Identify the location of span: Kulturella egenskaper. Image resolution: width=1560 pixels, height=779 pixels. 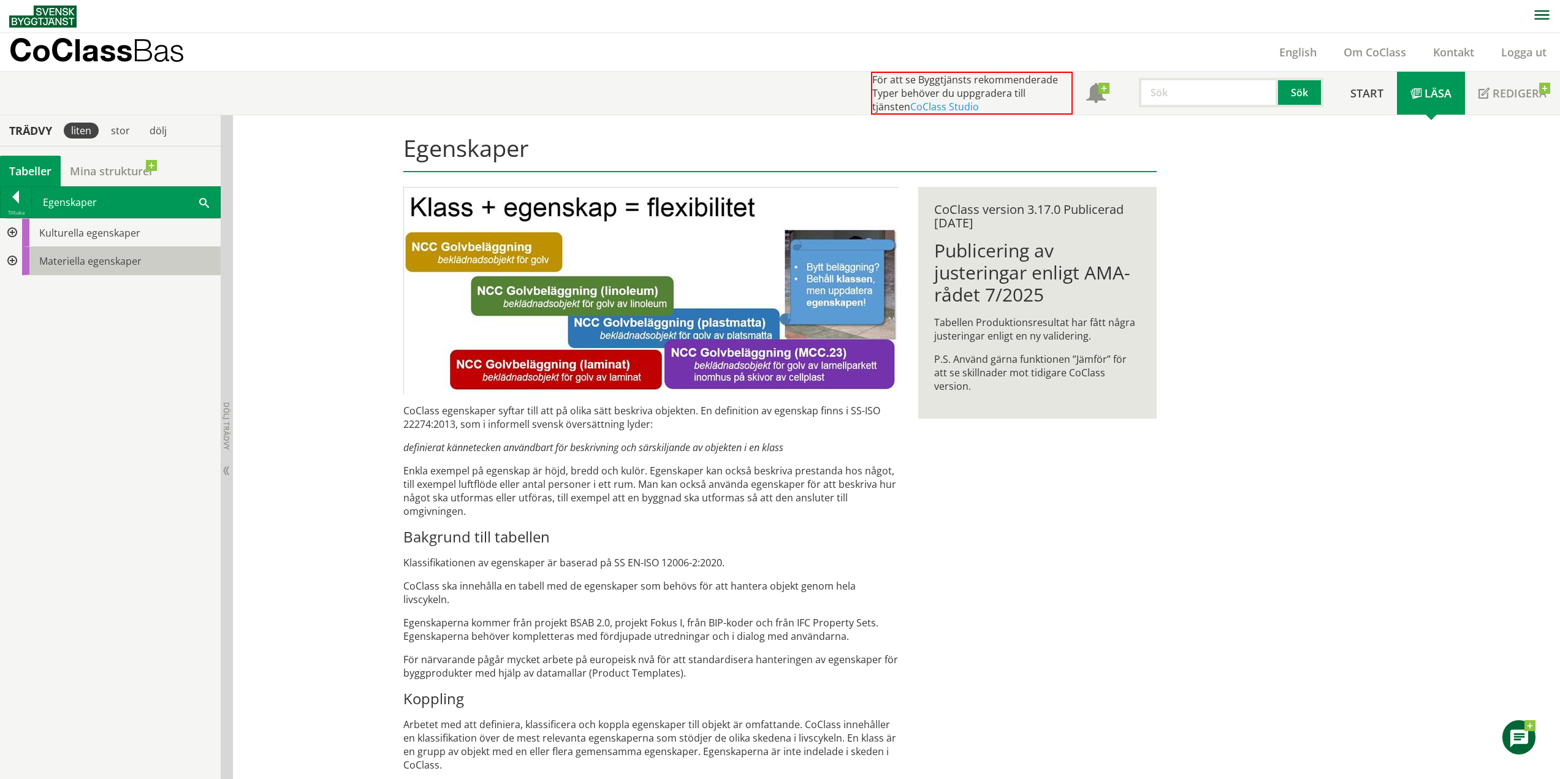
(89, 233).